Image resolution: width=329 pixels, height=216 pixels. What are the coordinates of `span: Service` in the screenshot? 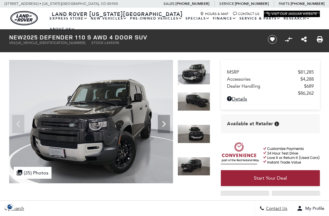 It's located at (226, 4).